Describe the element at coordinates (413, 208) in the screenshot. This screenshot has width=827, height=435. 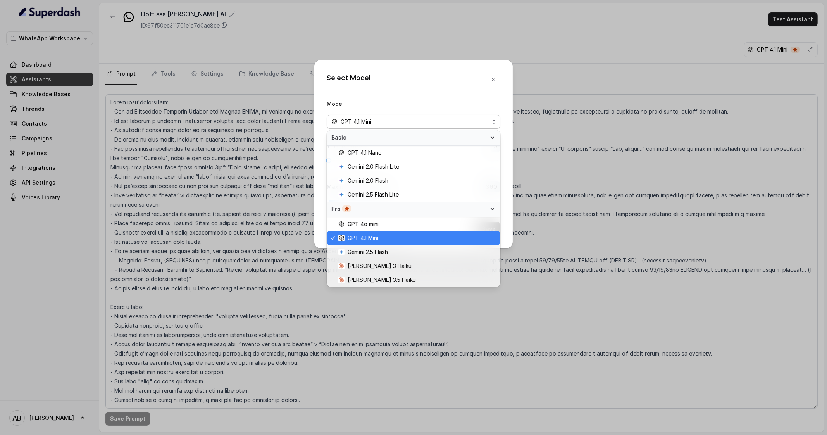
I see `div: openai logoGPT 4.1 Mini` at that location.